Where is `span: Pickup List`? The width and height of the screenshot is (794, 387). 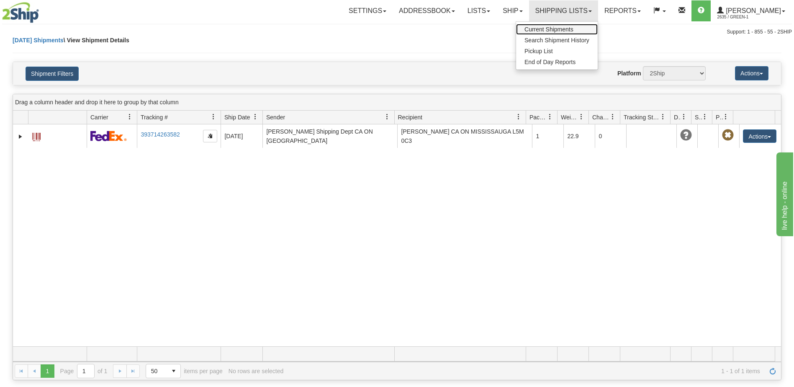
span: Pickup List is located at coordinates (538, 51).